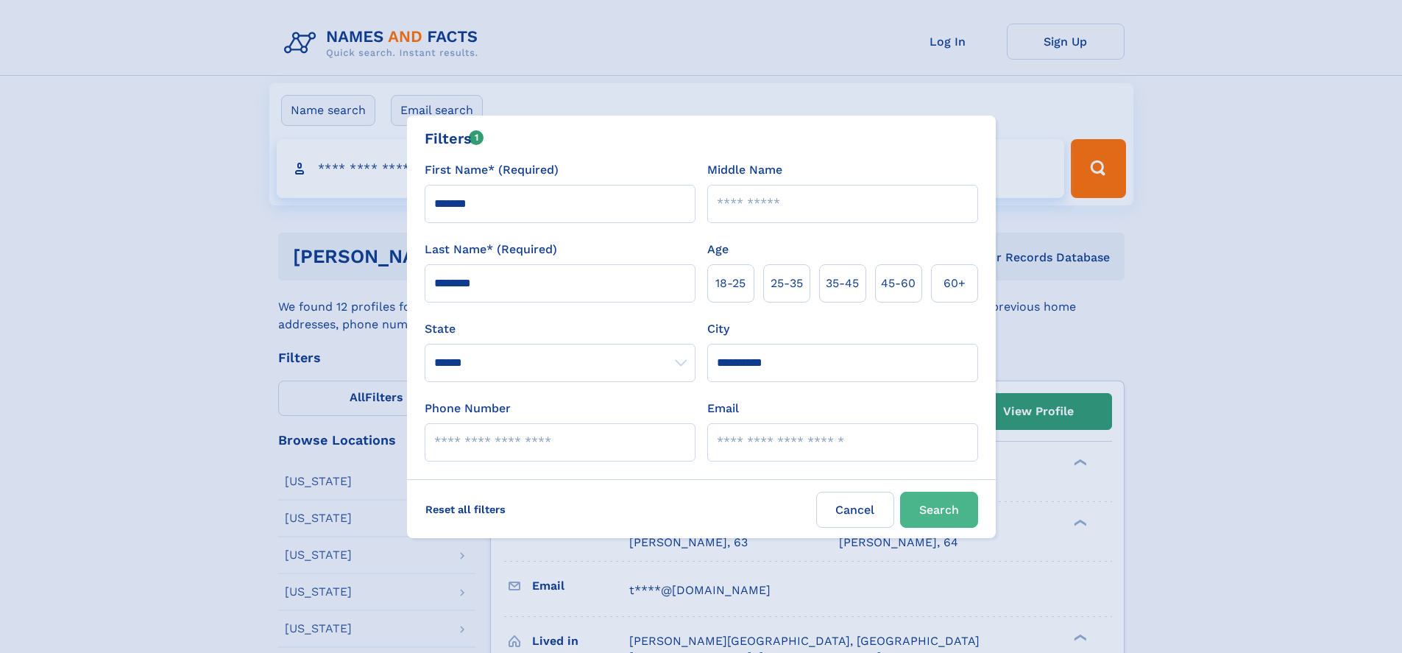 The height and width of the screenshot is (653, 1402). I want to click on label: Cancel, so click(855, 509).